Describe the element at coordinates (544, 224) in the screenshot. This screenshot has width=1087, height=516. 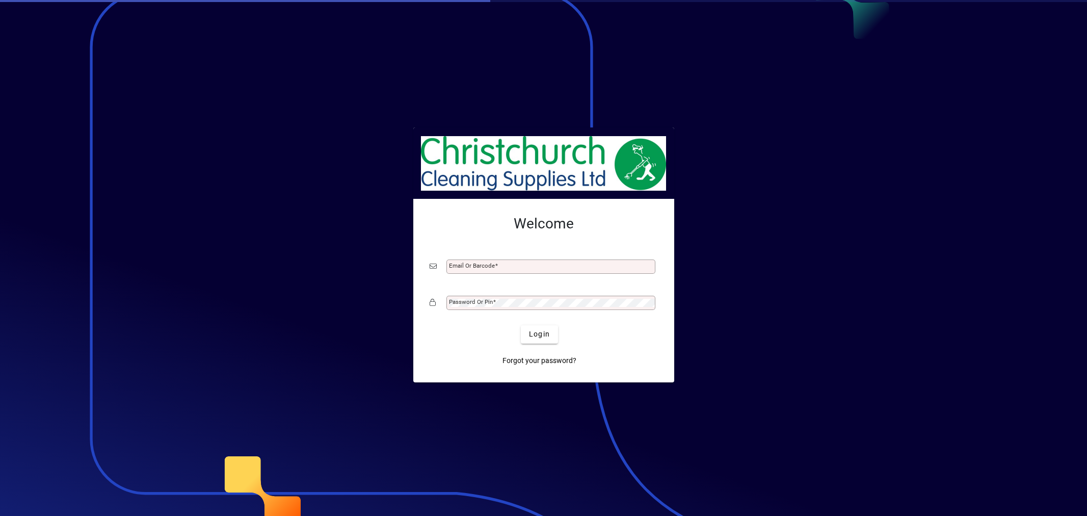
I see `h2: Welcome` at that location.